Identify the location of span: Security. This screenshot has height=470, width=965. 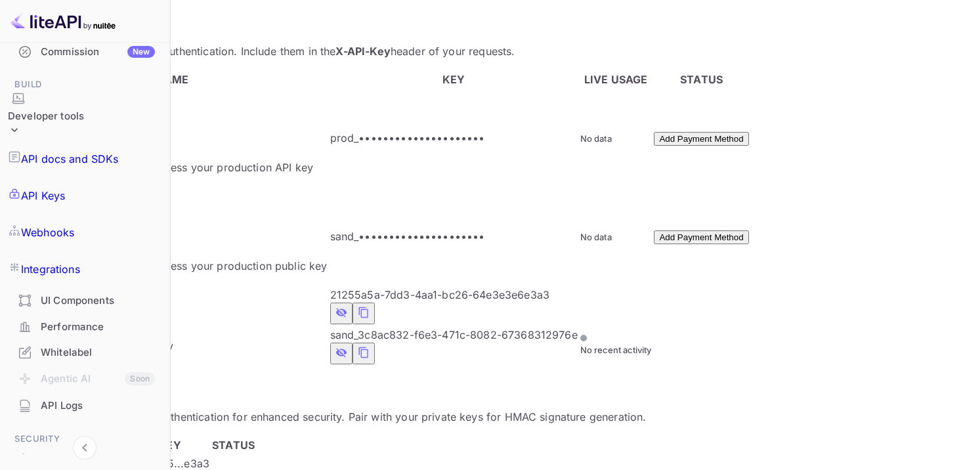
(85, 439).